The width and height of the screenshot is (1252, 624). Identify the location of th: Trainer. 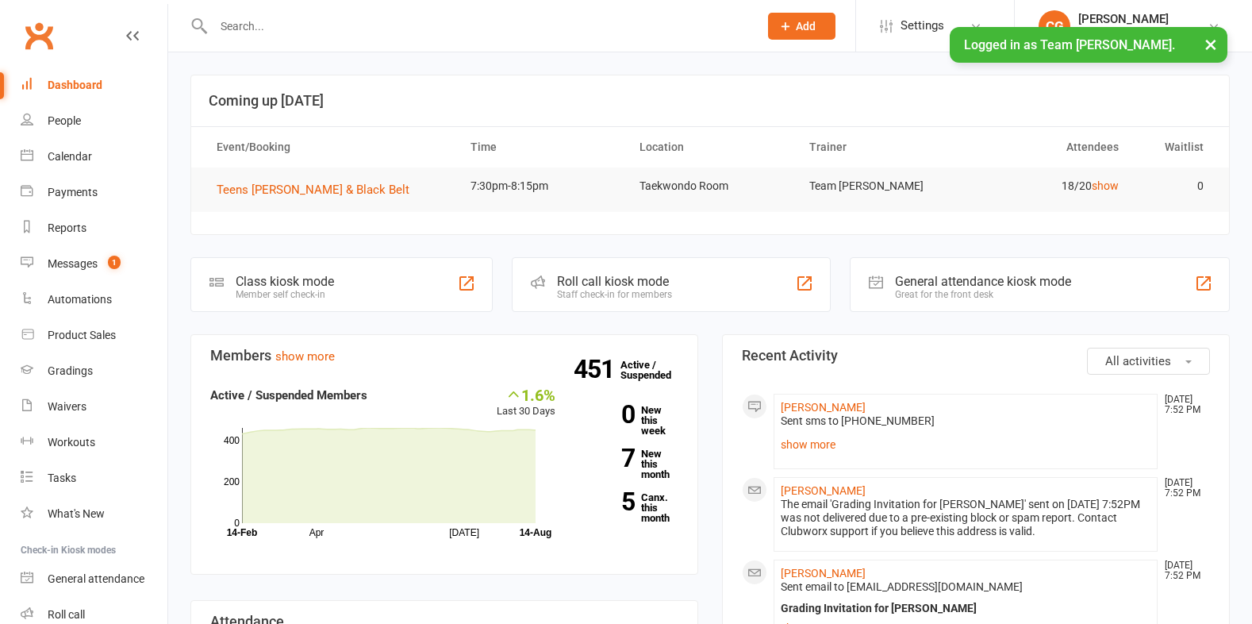
(879, 147).